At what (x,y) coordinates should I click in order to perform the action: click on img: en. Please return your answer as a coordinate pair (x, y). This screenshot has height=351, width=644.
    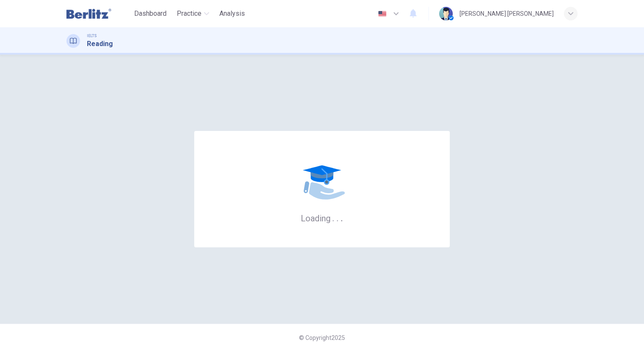
    Looking at the image, I should click on (382, 14).